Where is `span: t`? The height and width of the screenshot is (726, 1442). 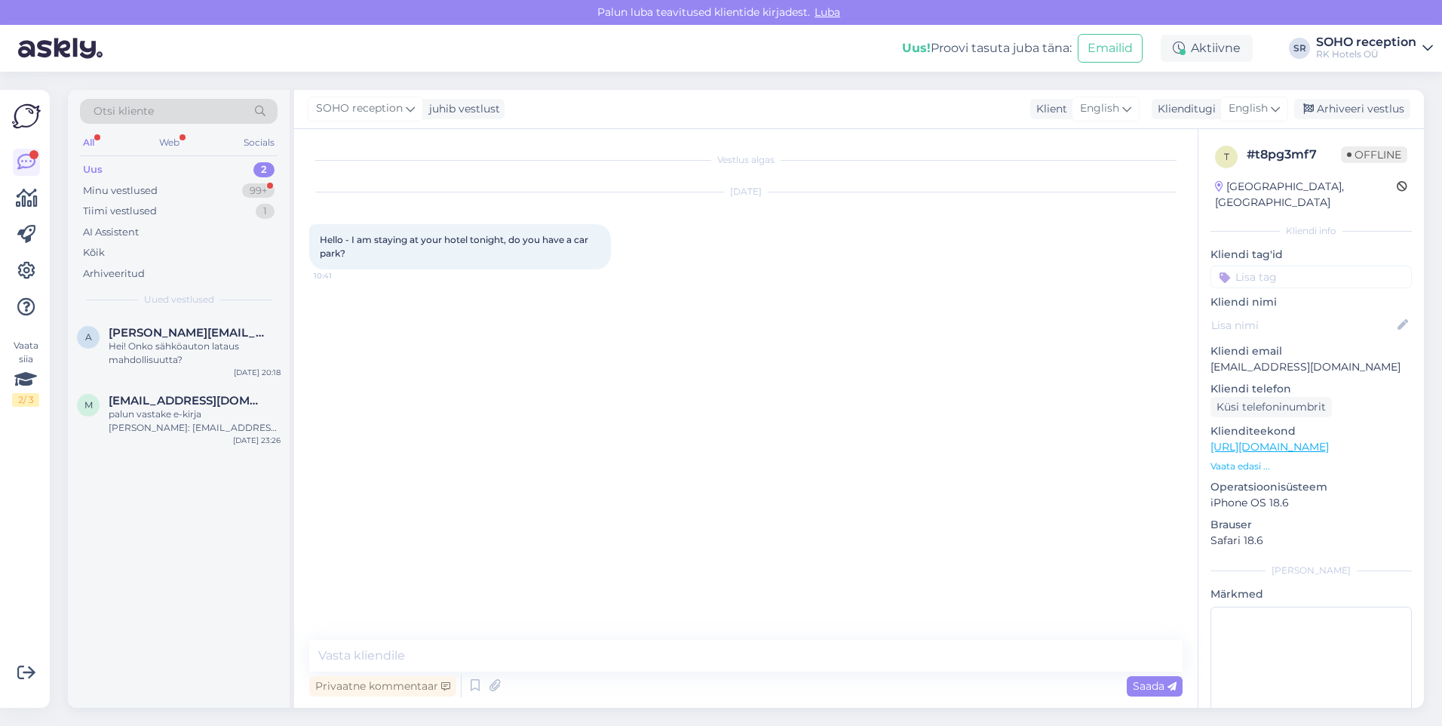
span: t is located at coordinates (1227, 156).